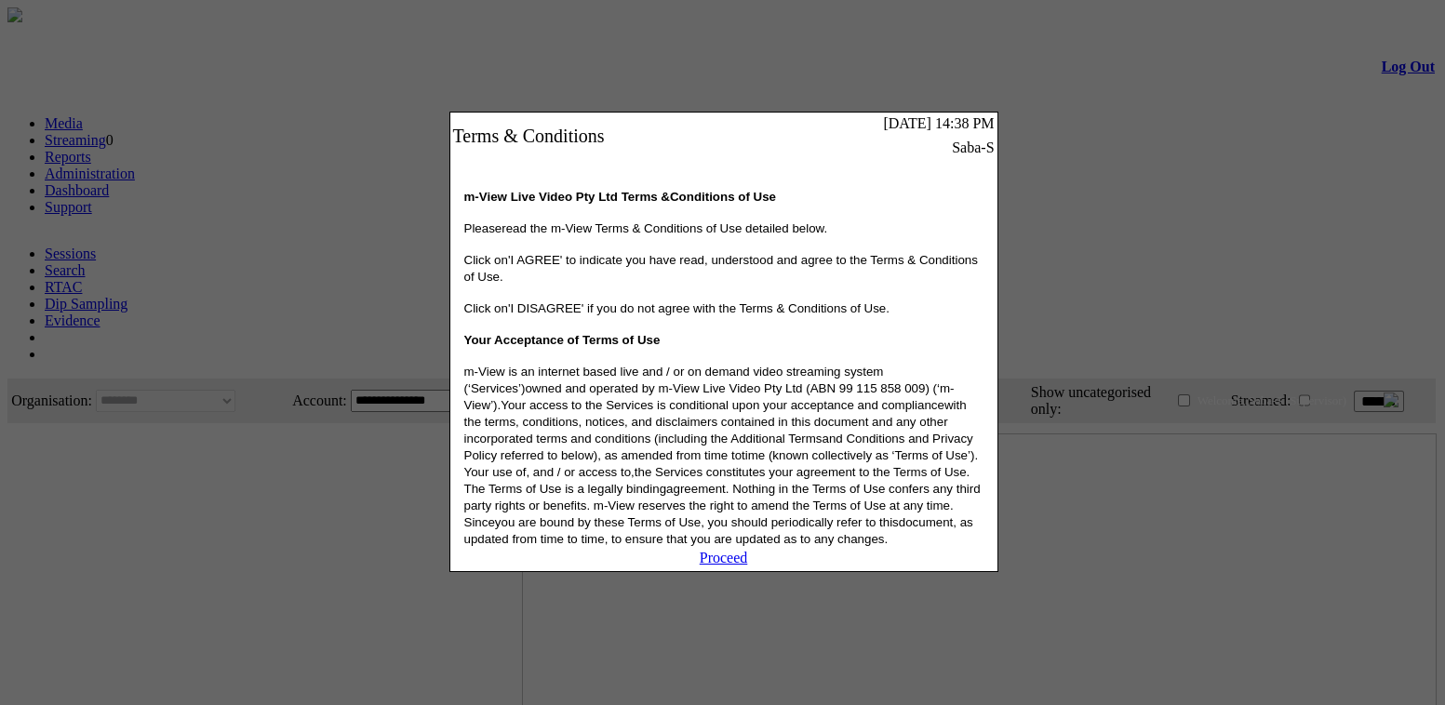 The width and height of the screenshot is (1445, 705). I want to click on td: Saba-S, so click(880, 148).